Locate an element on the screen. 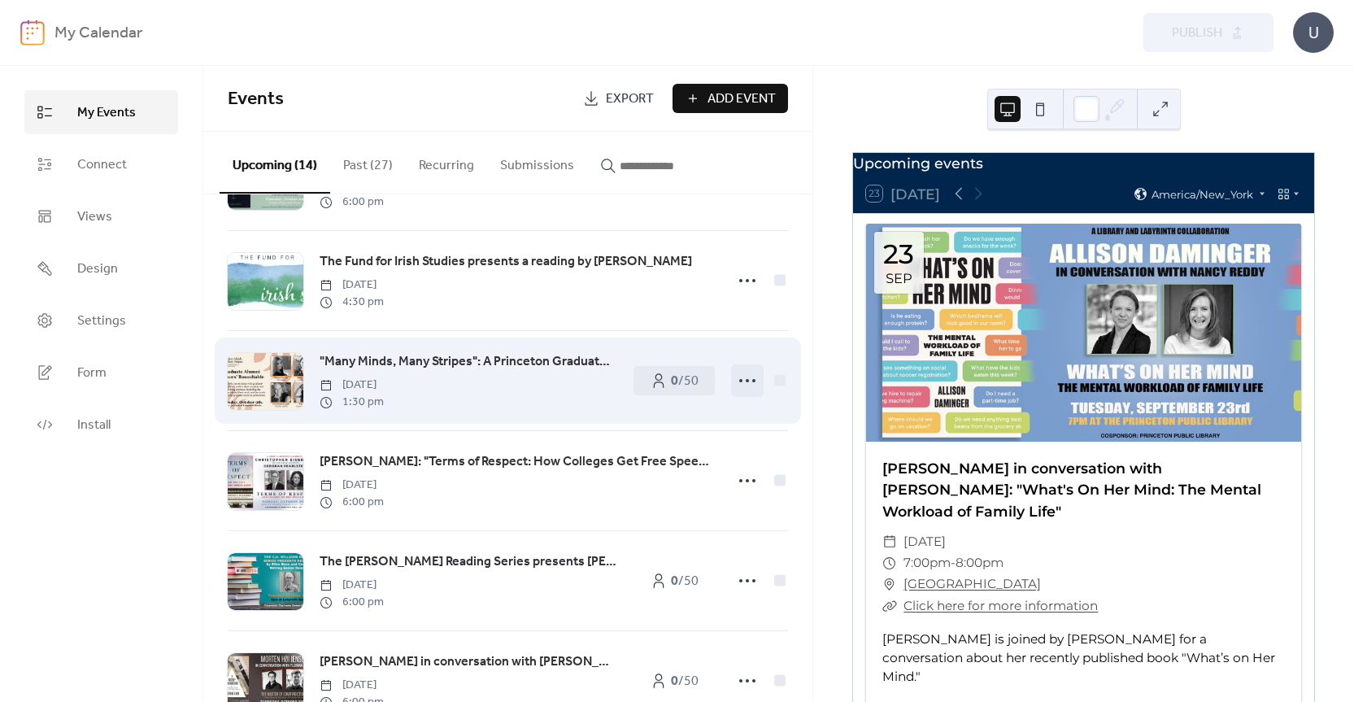 The height and width of the screenshot is (702, 1354). a: Settings is located at coordinates (101, 321).